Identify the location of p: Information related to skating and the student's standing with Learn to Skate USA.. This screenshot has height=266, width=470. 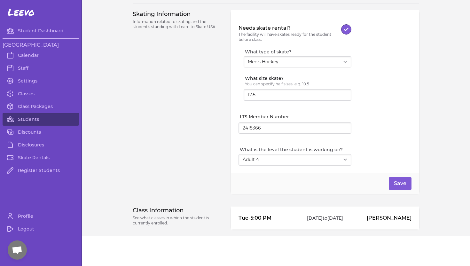
(178, 24).